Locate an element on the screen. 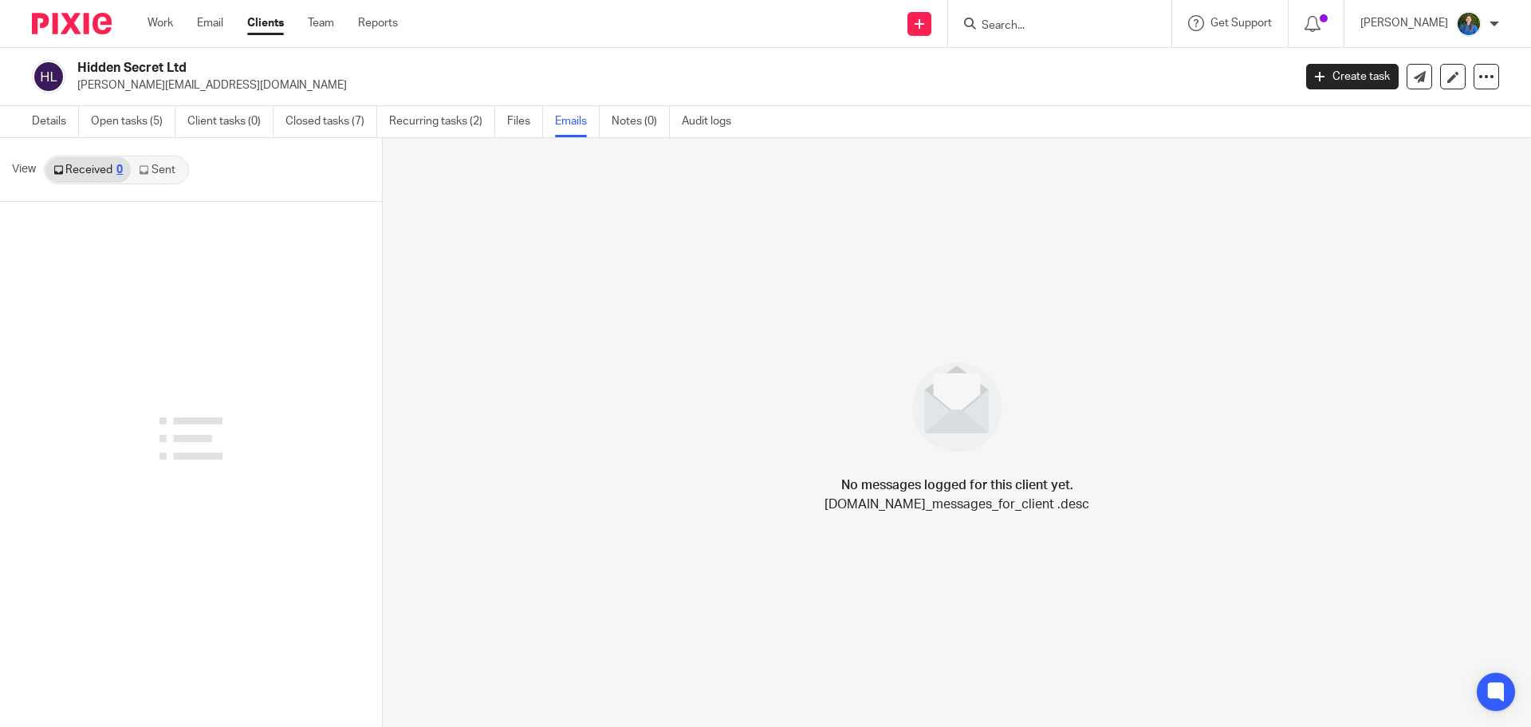 This screenshot has height=727, width=1531. a: Closed tasks (7) is located at coordinates (331, 121).